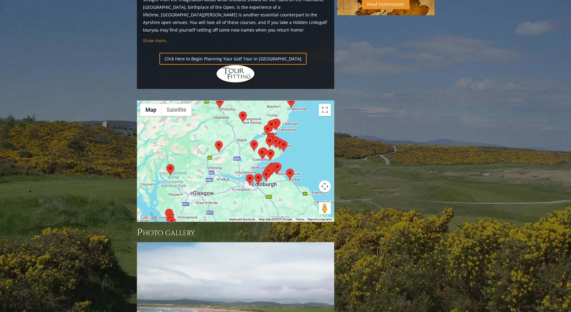  What do you see at coordinates (151, 110) in the screenshot?
I see `button: Show street map` at bounding box center [151, 110].